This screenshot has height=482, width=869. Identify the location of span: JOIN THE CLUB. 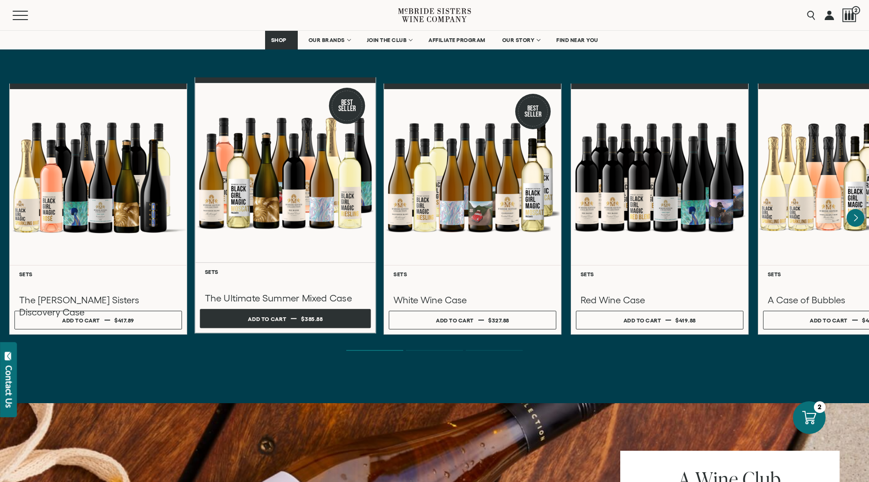
(387, 40).